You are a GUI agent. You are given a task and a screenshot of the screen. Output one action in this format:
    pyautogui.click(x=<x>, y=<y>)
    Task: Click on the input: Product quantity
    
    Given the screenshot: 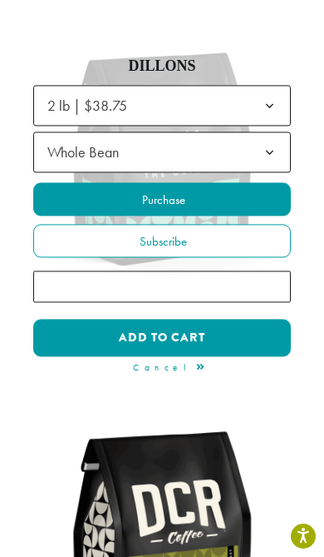 What is the action you would take?
    pyautogui.click(x=162, y=287)
    